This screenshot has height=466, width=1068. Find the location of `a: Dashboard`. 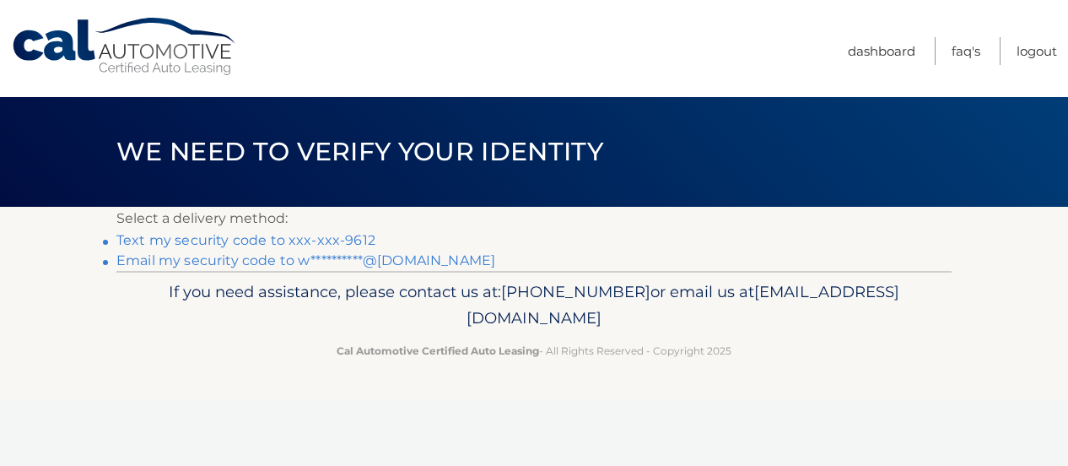

a: Dashboard is located at coordinates (881, 51).